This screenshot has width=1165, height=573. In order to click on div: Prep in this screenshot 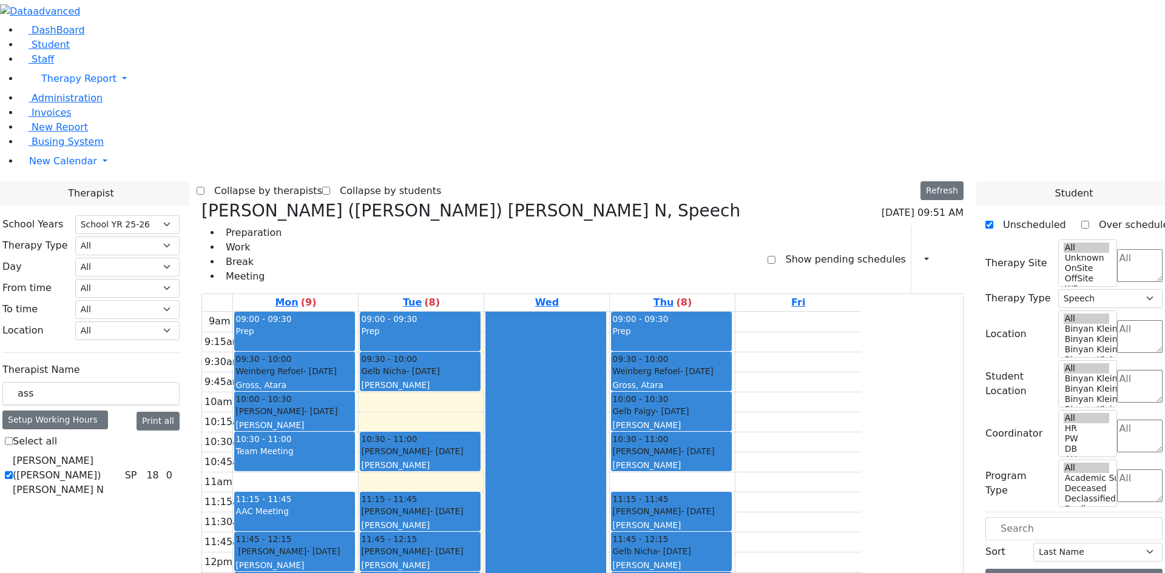, I will do `click(294, 331)`.